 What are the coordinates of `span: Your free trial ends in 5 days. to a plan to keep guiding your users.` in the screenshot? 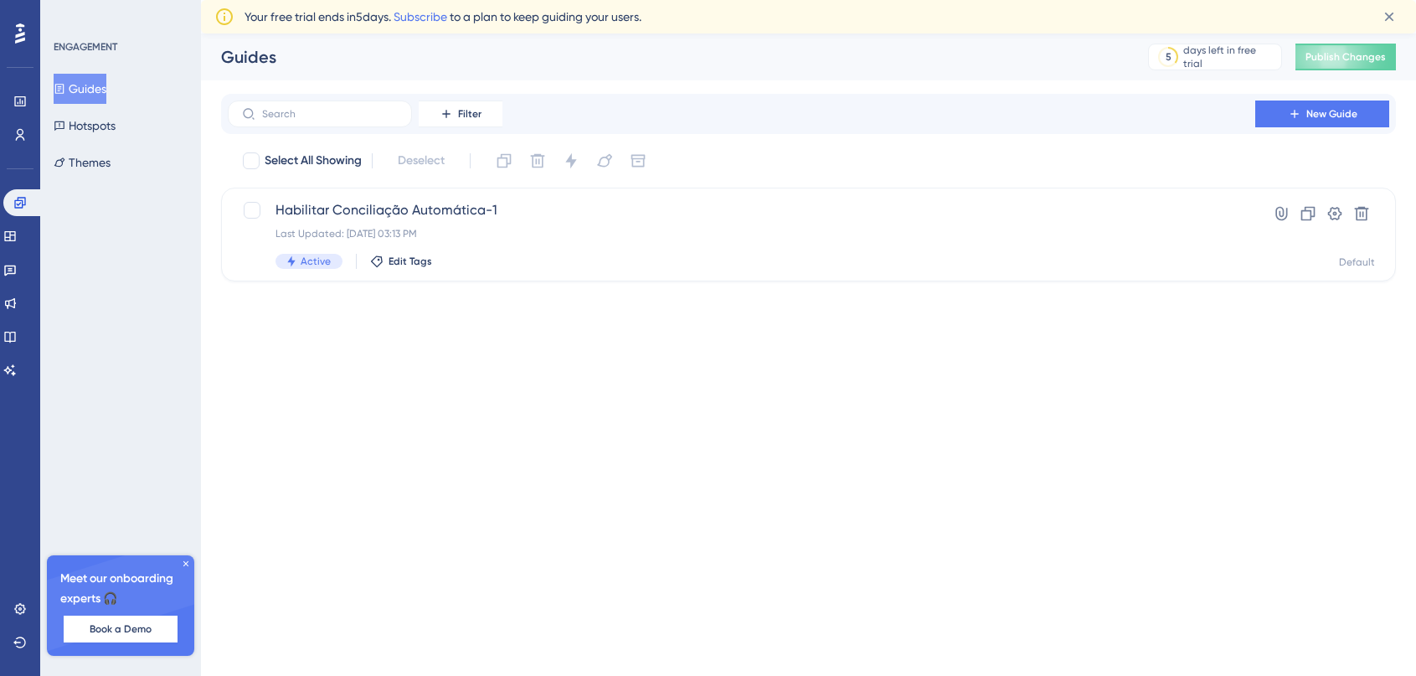 It's located at (443, 17).